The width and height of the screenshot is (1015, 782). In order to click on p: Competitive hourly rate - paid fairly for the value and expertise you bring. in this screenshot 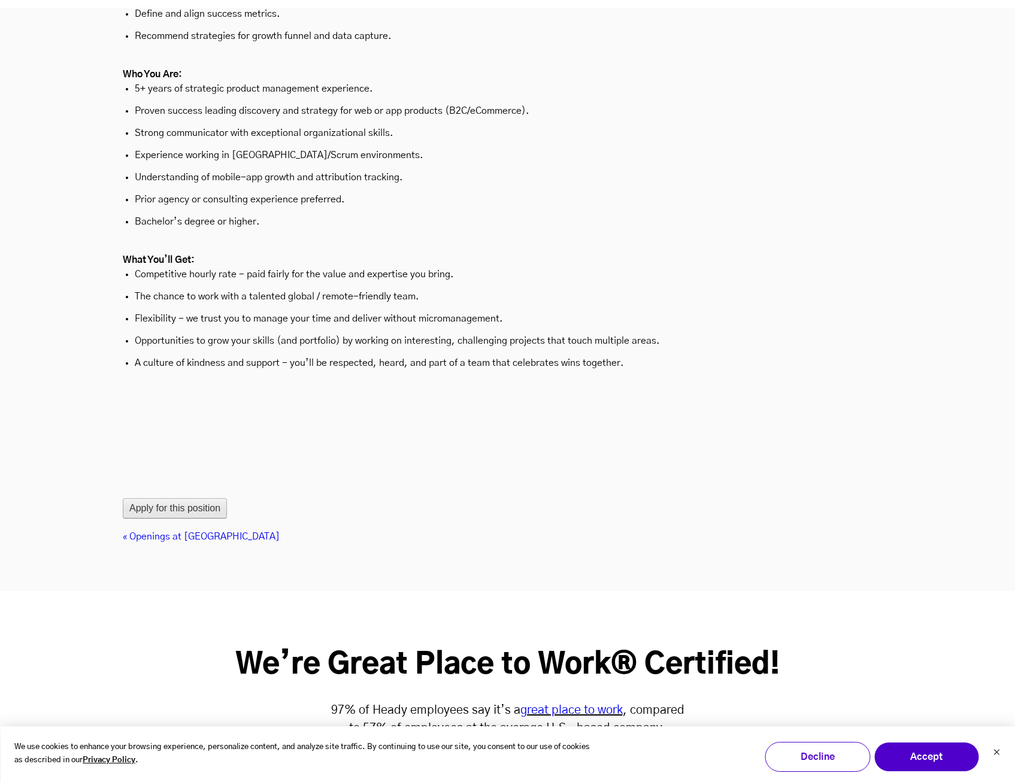, I will do `click(507, 274)`.